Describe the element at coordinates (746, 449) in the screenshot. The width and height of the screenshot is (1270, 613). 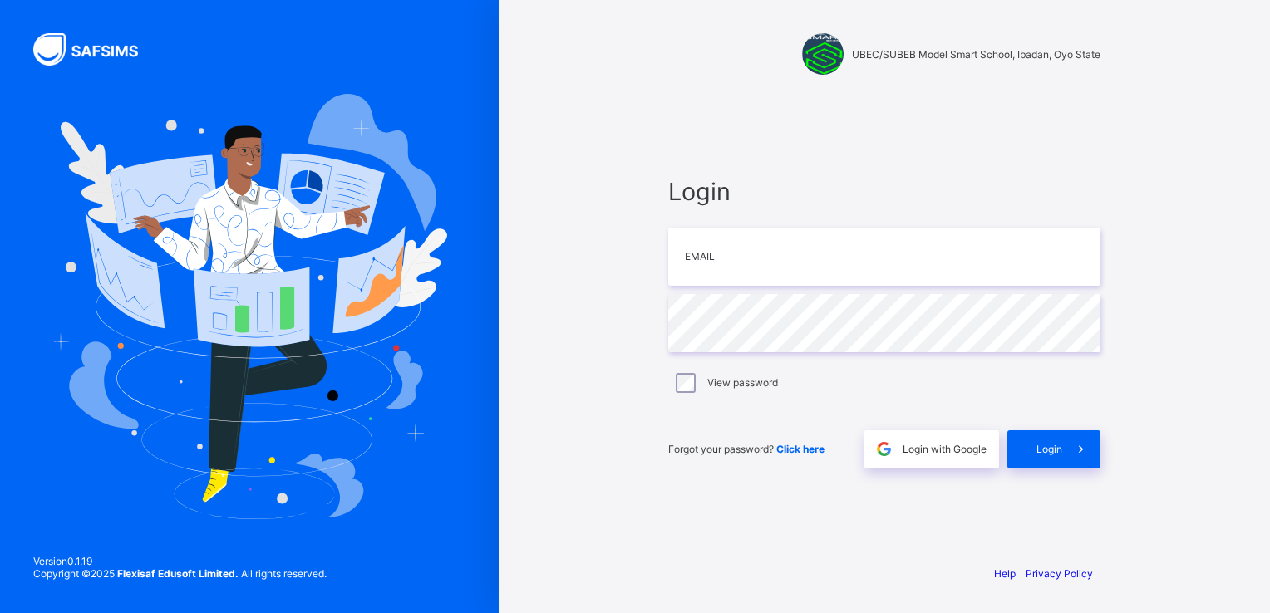
I see `span: Forgot your password?` at that location.